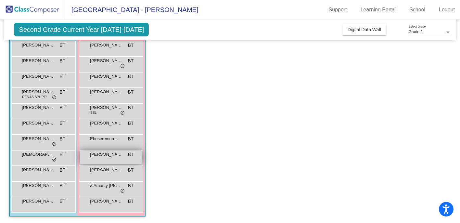 Image resolution: width=460 pixels, height=223 pixels. What do you see at coordinates (338, 10) in the screenshot?
I see `a: Support` at bounding box center [338, 10].